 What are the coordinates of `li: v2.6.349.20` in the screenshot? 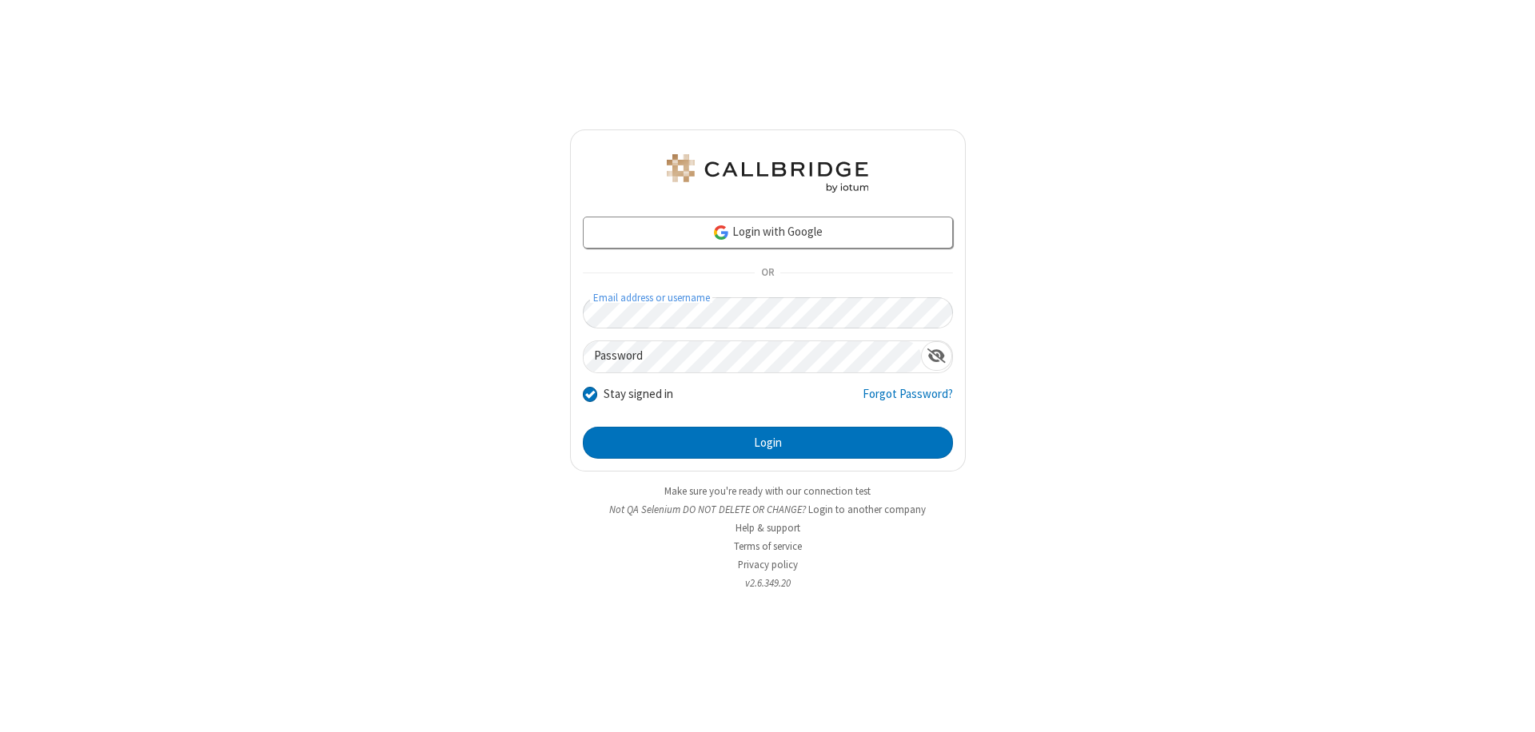 It's located at (767, 583).